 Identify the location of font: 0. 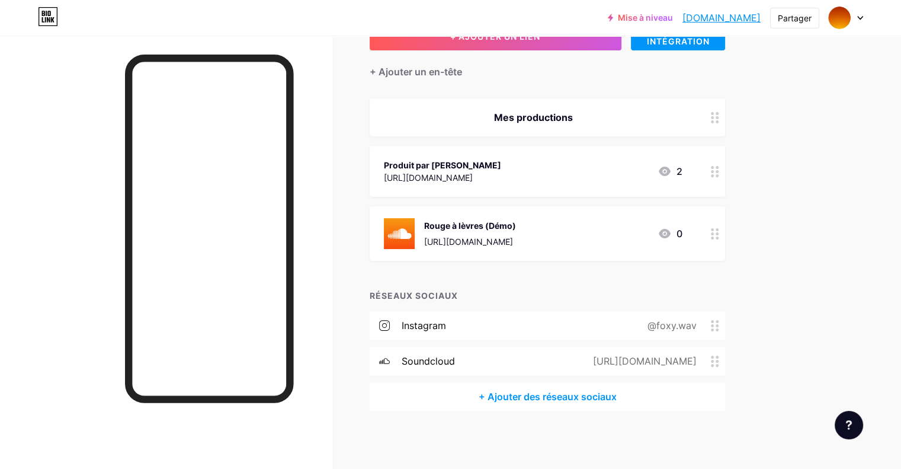
(680, 233).